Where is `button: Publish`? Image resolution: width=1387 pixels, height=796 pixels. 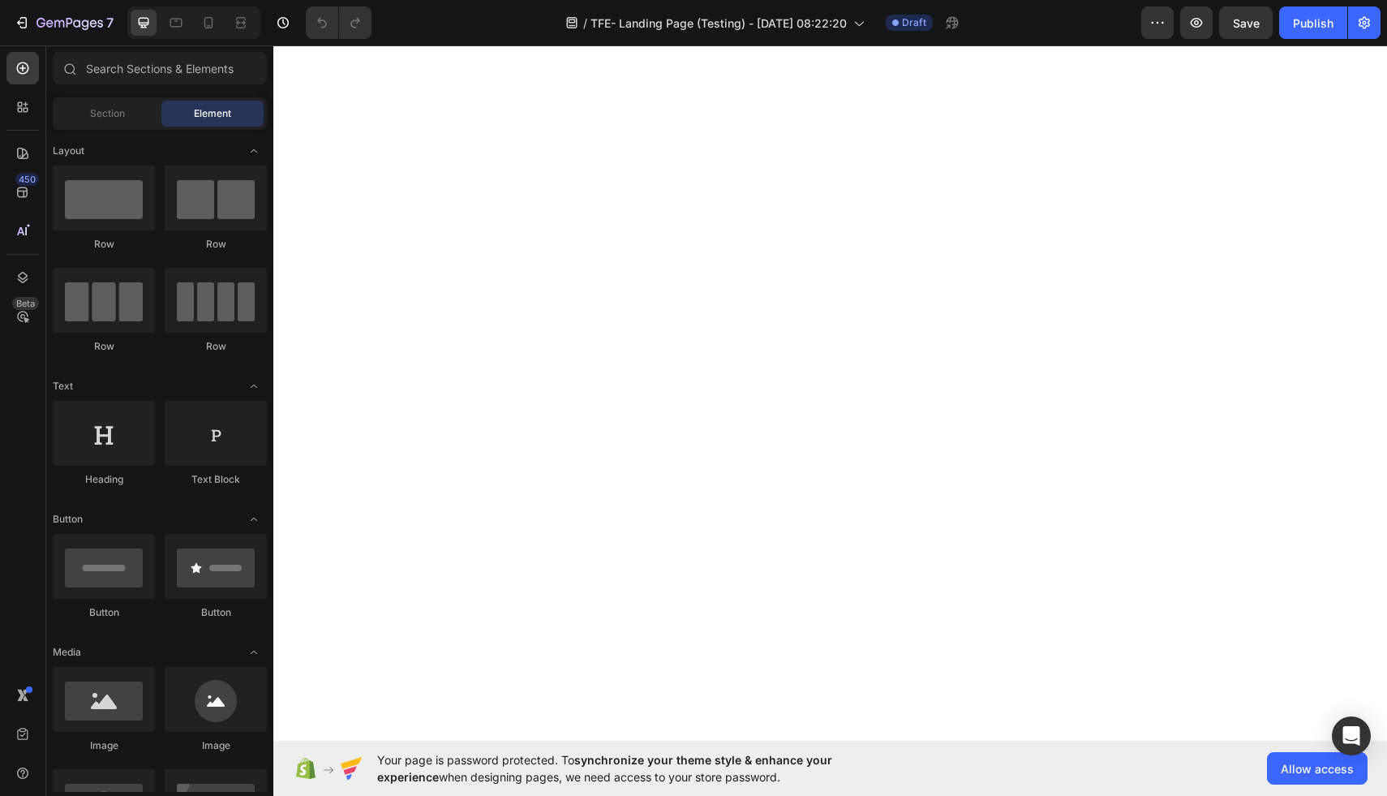
button: Publish is located at coordinates (1313, 23).